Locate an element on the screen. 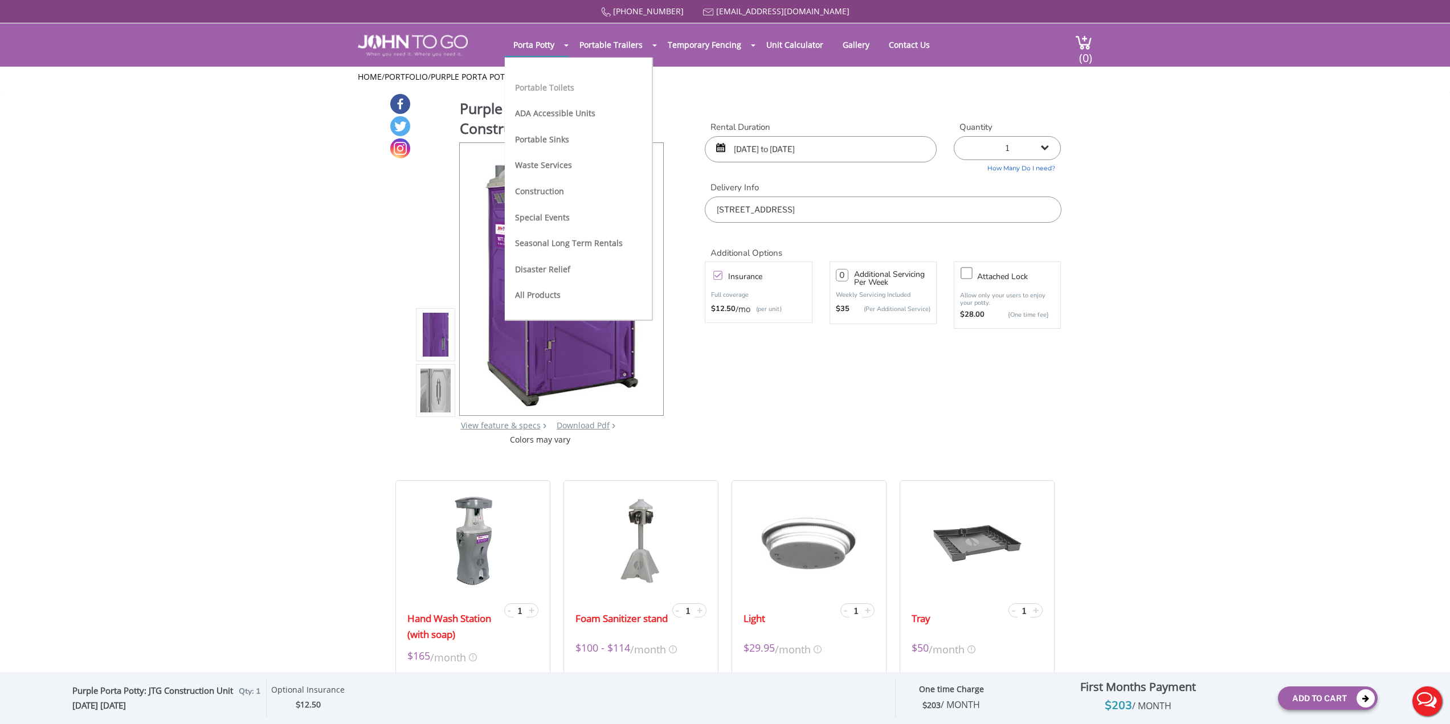  a: Facebook is located at coordinates (400, 104).